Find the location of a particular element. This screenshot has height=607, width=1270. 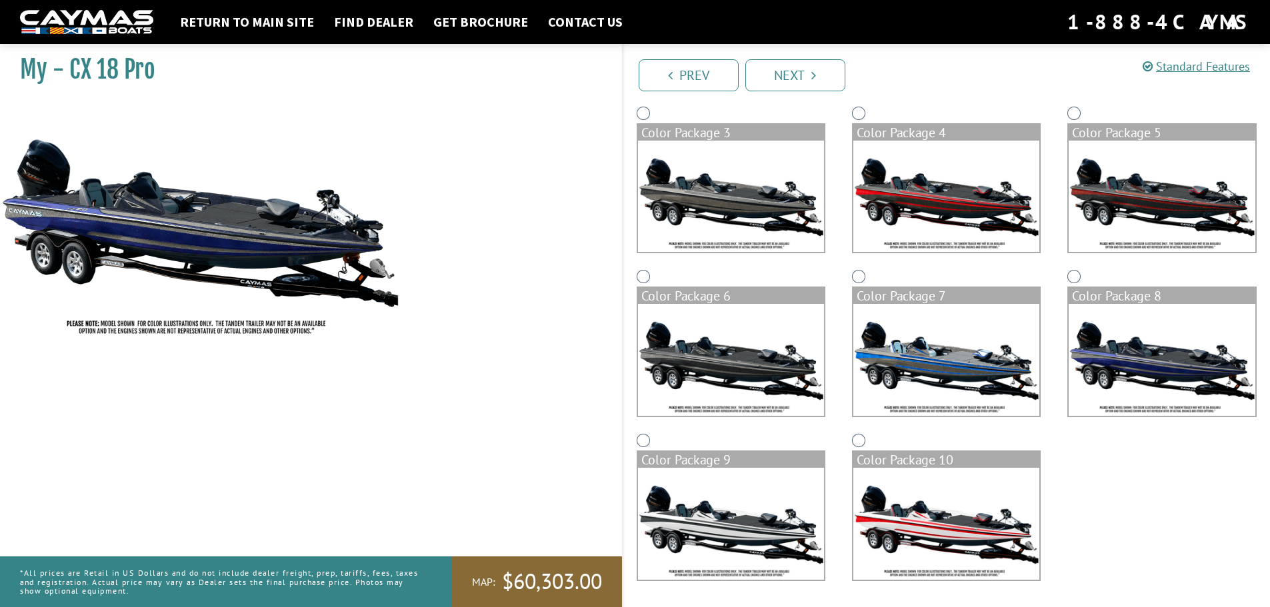

div: Color Package 8 is located at coordinates (1161, 296).